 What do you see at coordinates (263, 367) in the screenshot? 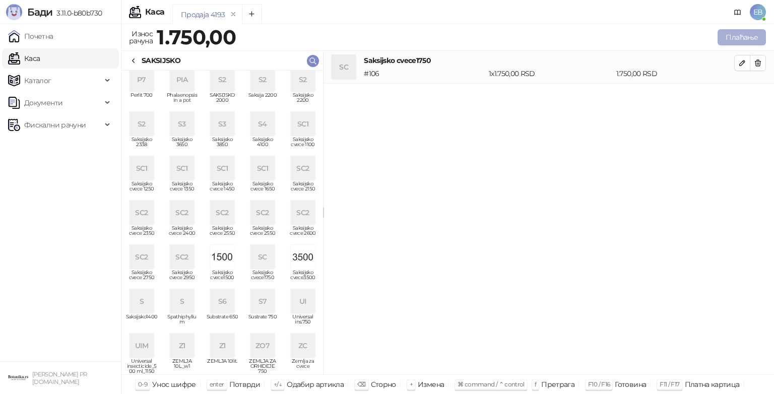
I see `span: ZEMLJA ZA ORHIDEJE 750` at bounding box center [263, 367].